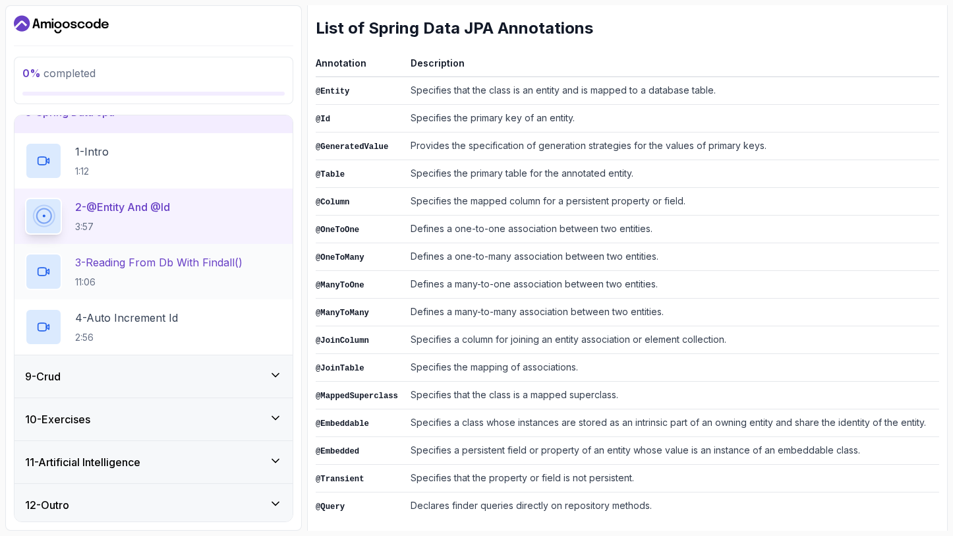 This screenshot has height=536, width=953. What do you see at coordinates (154, 462) in the screenshot?
I see `button: 11-Artificial Intelligence` at bounding box center [154, 462].